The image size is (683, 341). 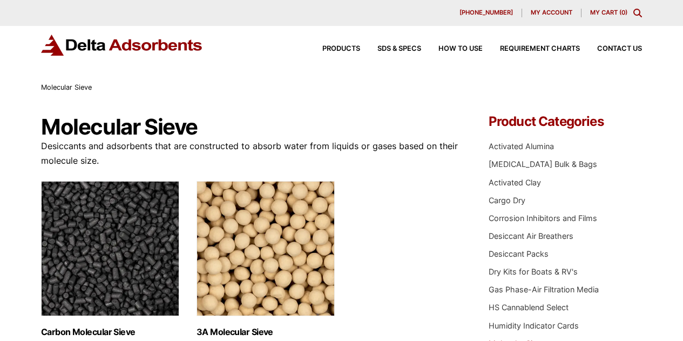 What do you see at coordinates (266, 258) in the screenshot?
I see `a: Visit product category 3A Molecular Sieve` at bounding box center [266, 258].